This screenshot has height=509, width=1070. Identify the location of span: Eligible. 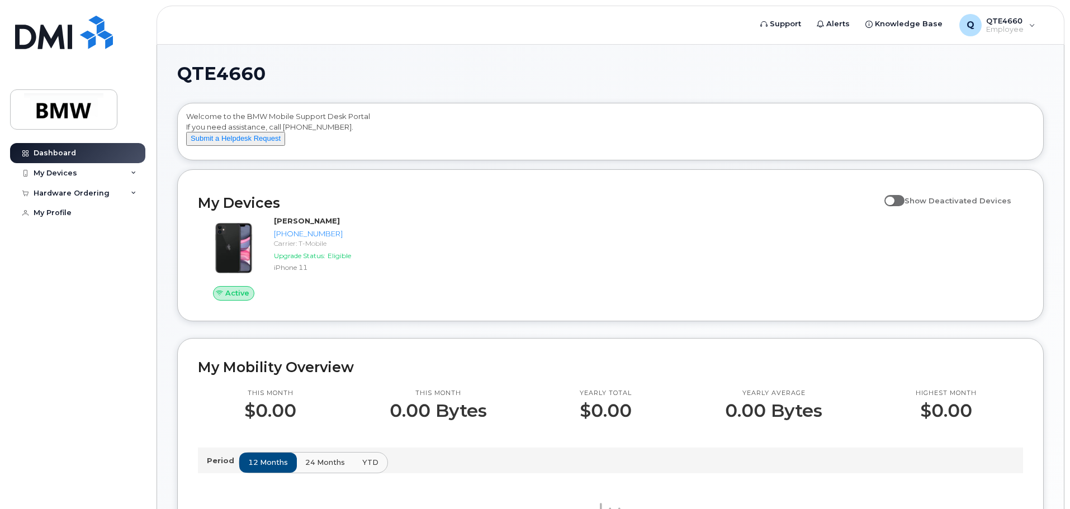
(339, 255).